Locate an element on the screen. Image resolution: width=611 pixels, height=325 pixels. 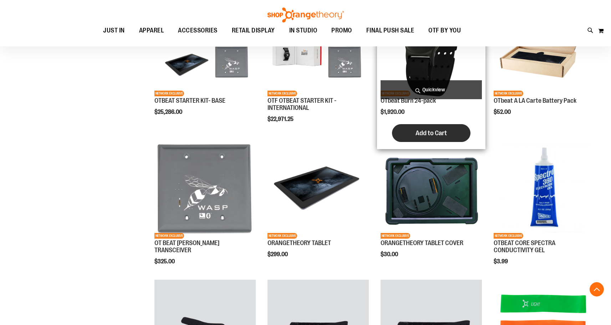
button: Add to Cart is located at coordinates (431, 133).